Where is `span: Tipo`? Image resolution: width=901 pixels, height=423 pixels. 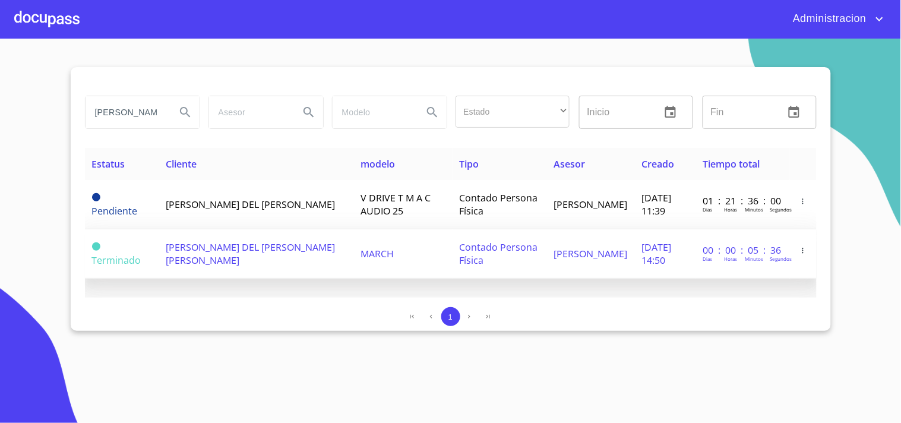
span: Tipo is located at coordinates (469, 164).